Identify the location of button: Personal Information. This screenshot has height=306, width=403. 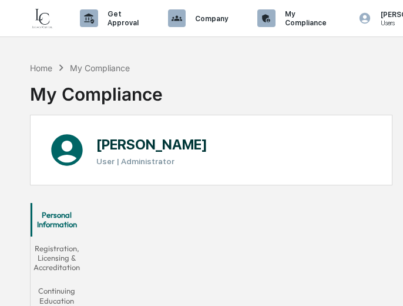
(57, 219).